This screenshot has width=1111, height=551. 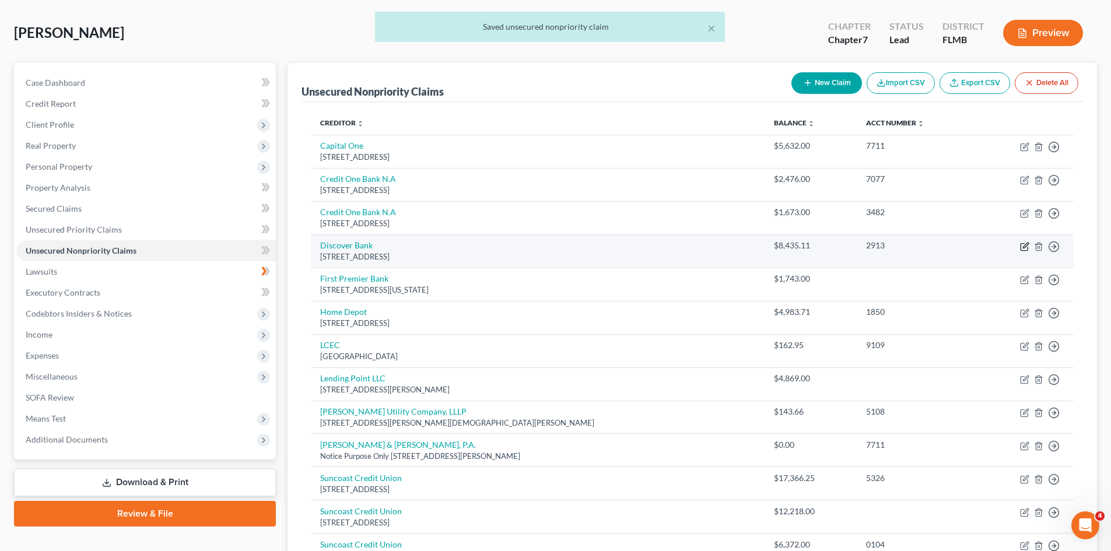 What do you see at coordinates (81, 250) in the screenshot?
I see `span: Unsecured Nonpriority Claims` at bounding box center [81, 250].